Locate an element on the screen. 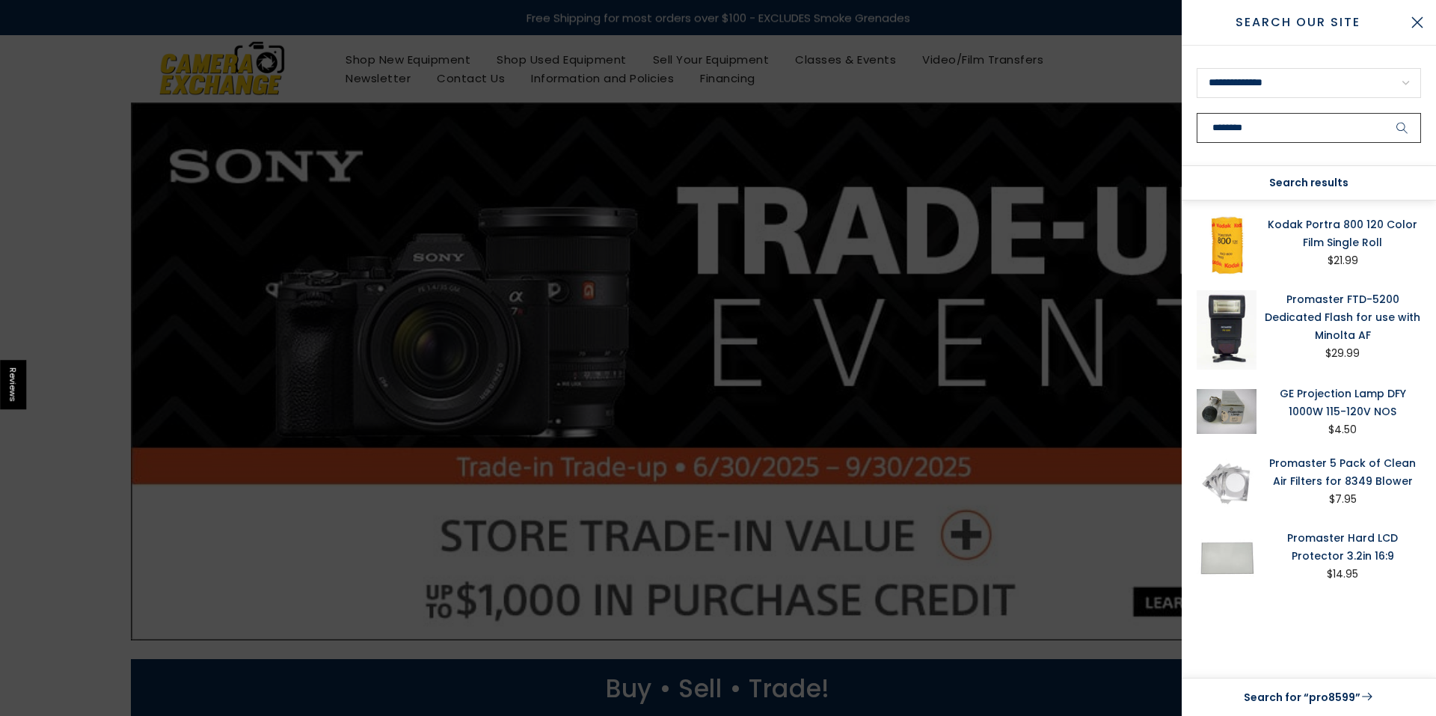  div: Search results is located at coordinates (1309, 183).